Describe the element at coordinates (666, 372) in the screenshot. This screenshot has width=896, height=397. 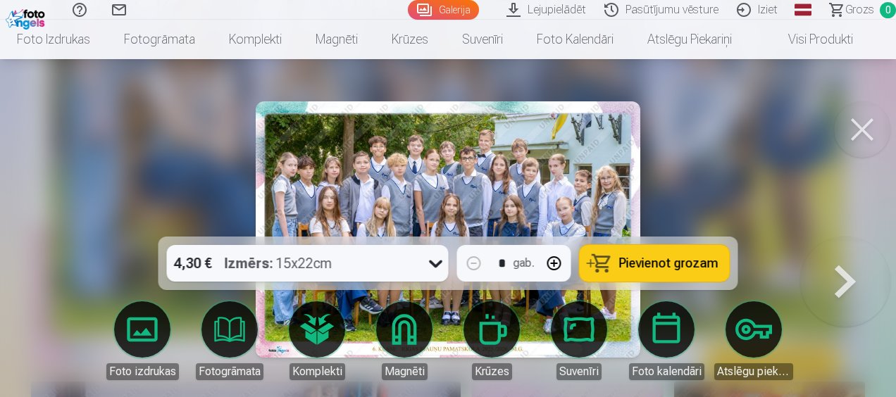
I see `div: Foto kalendāri` at that location.